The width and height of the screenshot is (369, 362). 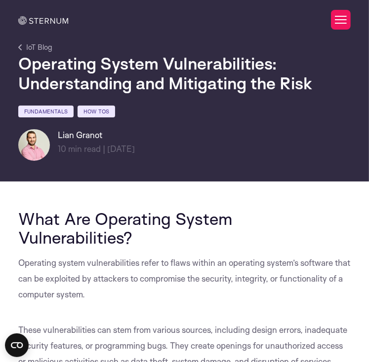 What do you see at coordinates (62, 149) in the screenshot?
I see `span: 10` at bounding box center [62, 149].